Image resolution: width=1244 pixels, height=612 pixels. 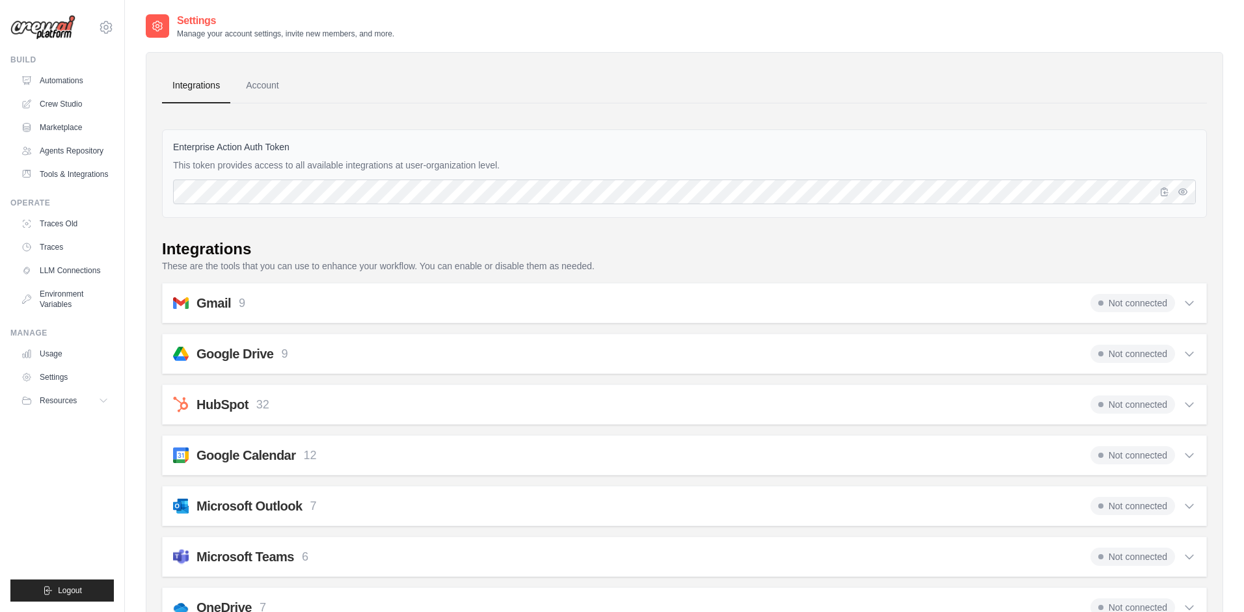 What do you see at coordinates (62, 60) in the screenshot?
I see `div: Build` at bounding box center [62, 60].